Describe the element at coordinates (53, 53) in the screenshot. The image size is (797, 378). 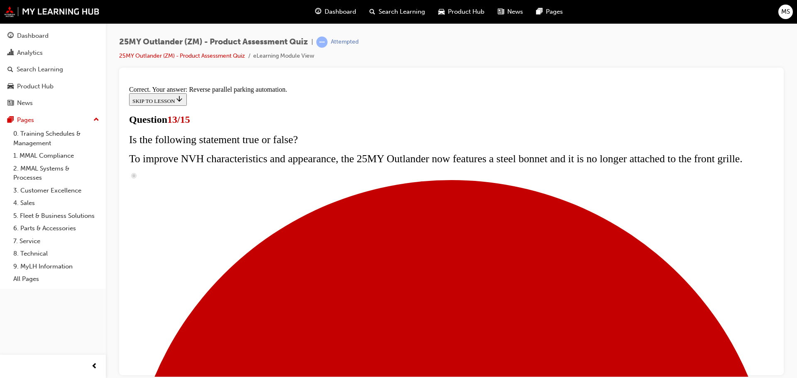
I see `a: Analytics` at that location.